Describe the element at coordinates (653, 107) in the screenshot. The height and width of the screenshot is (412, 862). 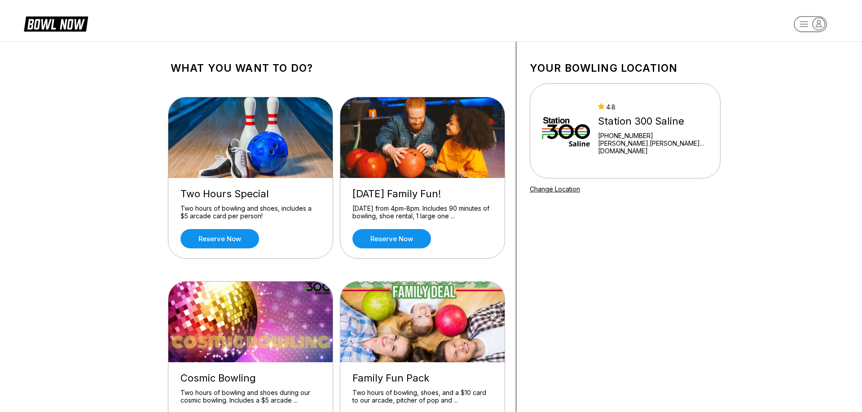
I see `div: 4.8` at that location.